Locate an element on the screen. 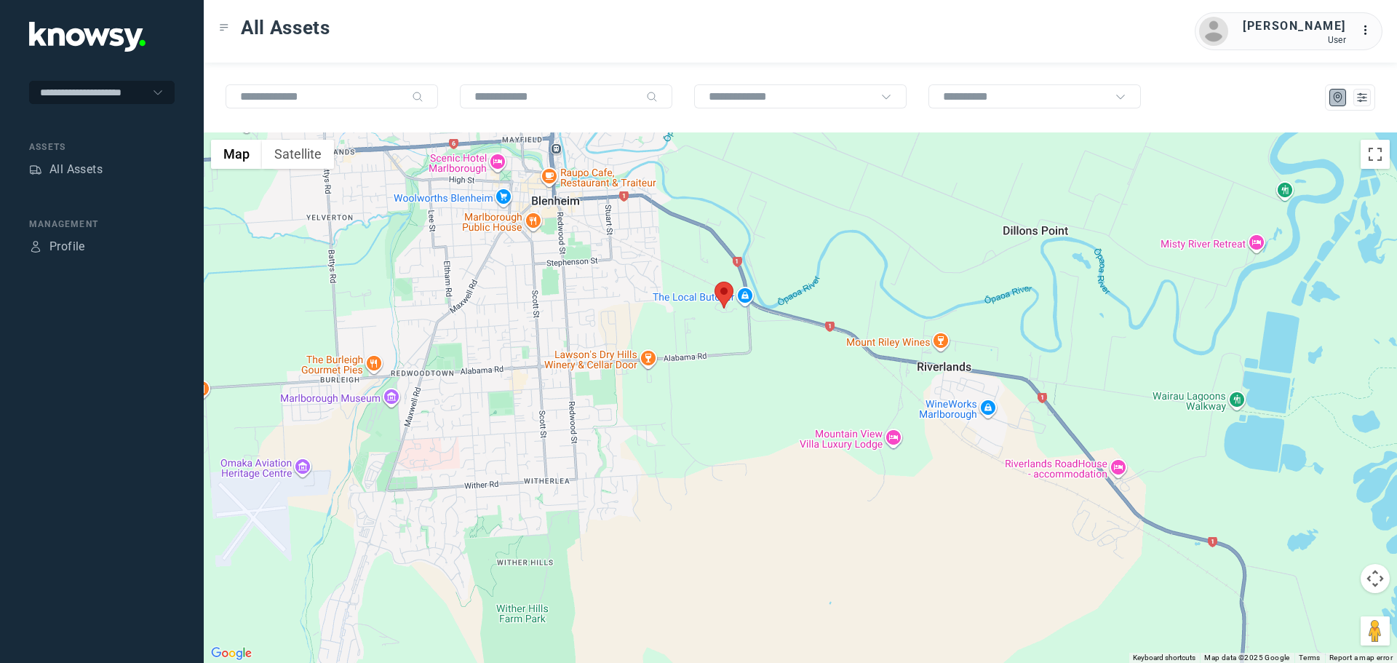 This screenshot has height=663, width=1397. button: Keyboard shortcuts is located at coordinates (1164, 658).